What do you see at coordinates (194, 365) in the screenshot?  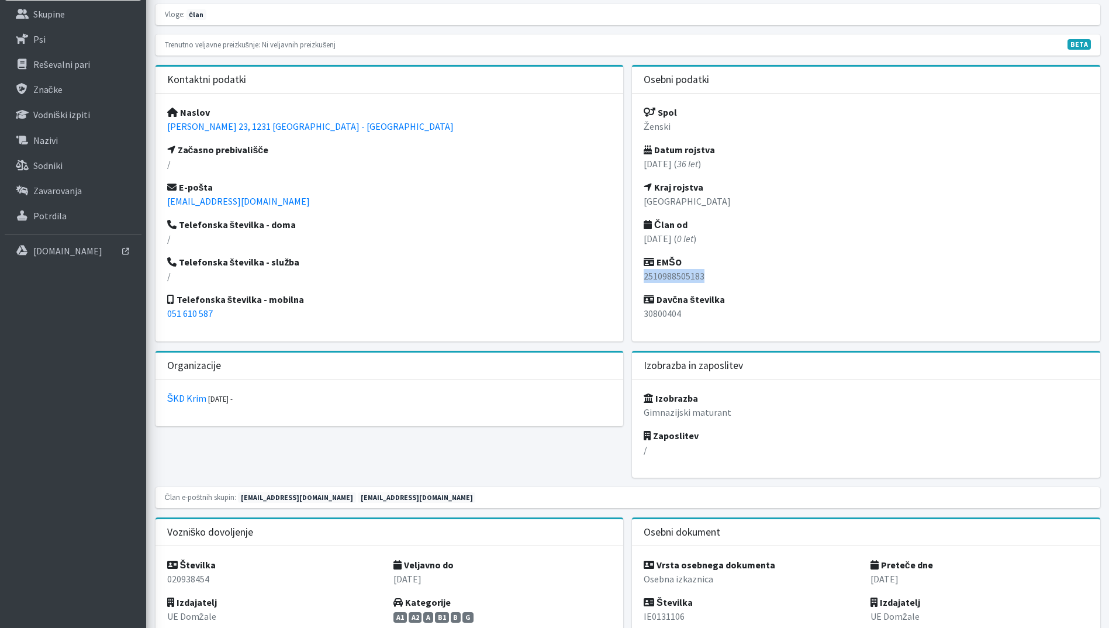 I see `h3: Organizacije` at bounding box center [194, 365].